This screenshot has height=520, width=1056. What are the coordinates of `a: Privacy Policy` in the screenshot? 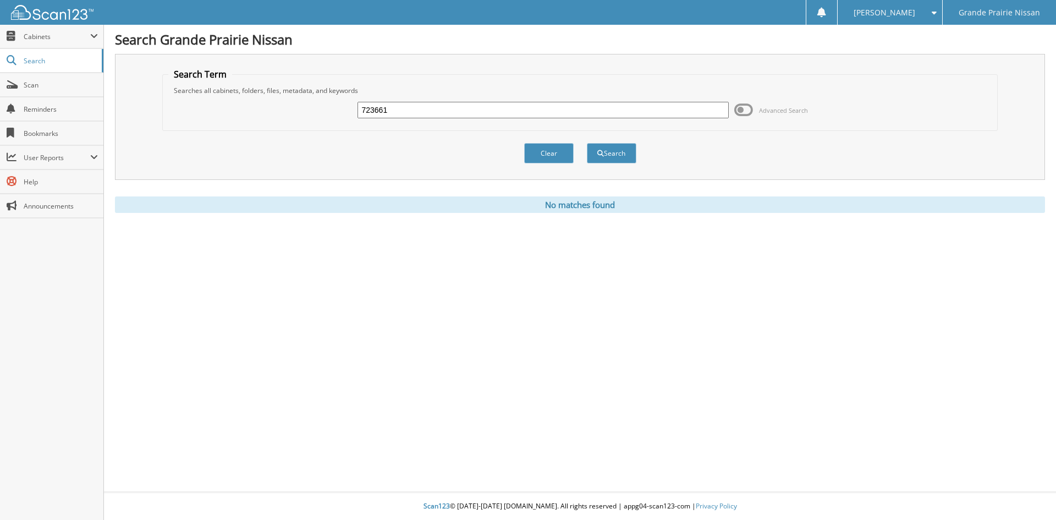 It's located at (716, 505).